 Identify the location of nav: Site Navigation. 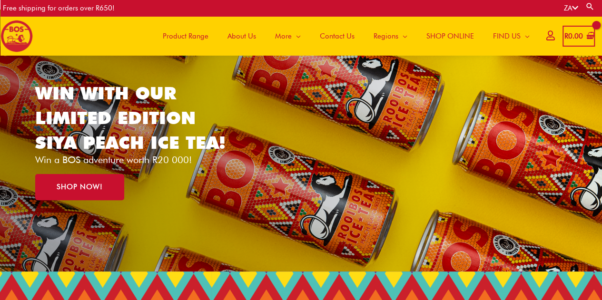
(343, 36).